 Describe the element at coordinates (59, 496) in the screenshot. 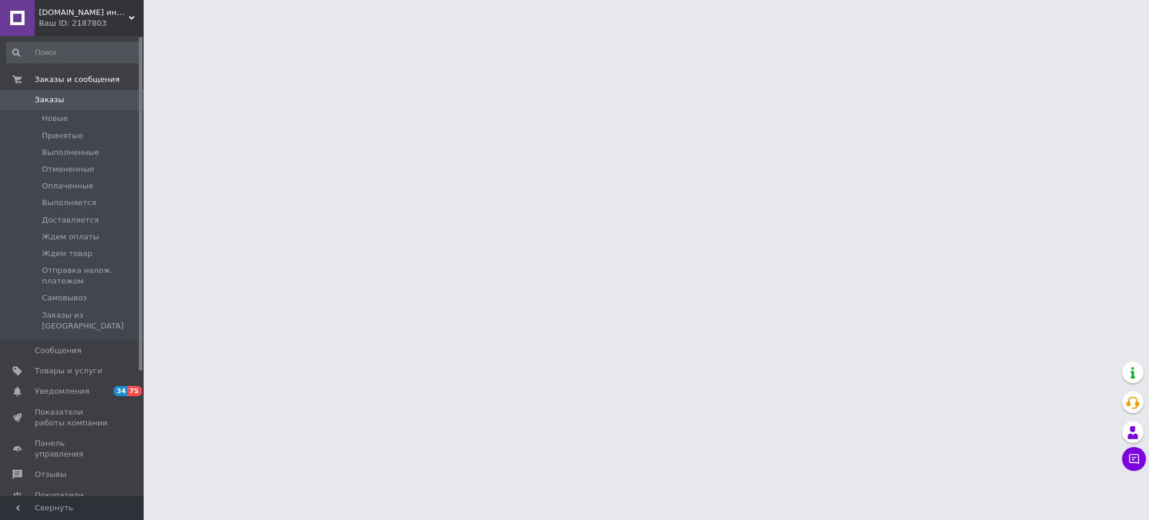

I see `span: Покупатели` at that location.